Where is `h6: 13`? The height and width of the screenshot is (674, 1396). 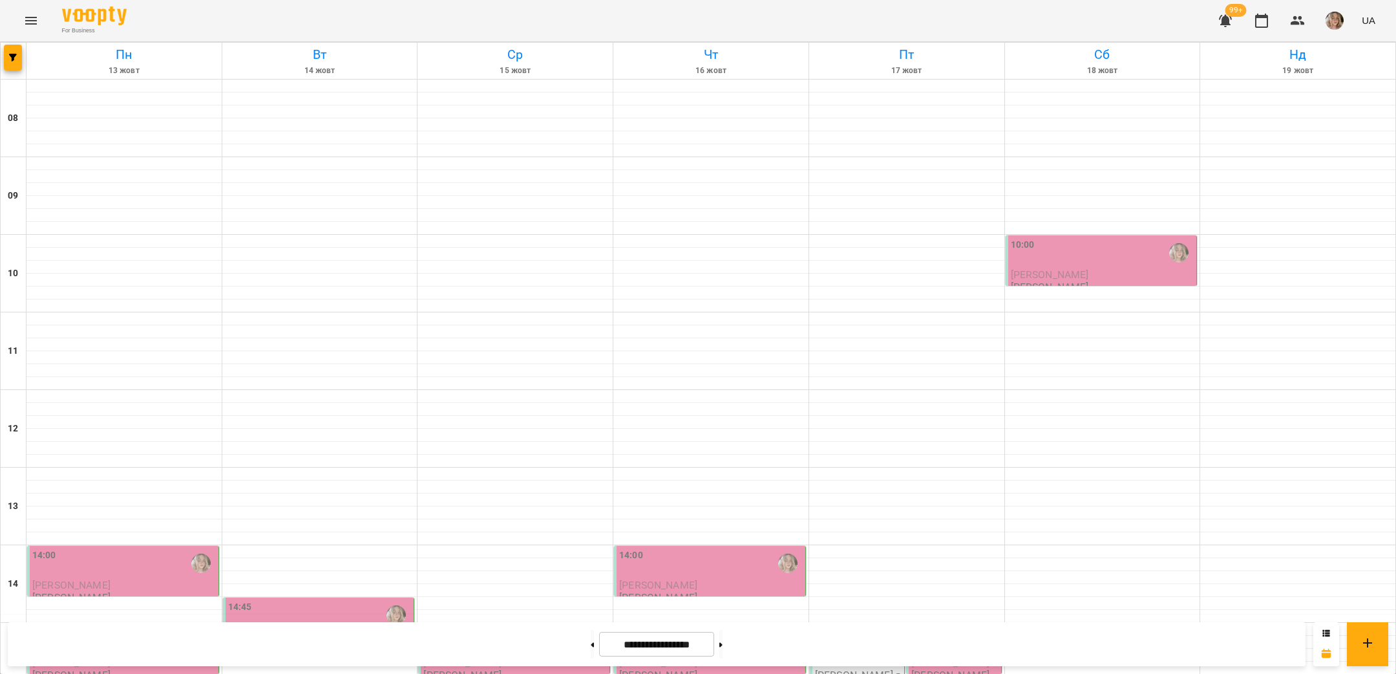
h6: 13 is located at coordinates (13, 506).